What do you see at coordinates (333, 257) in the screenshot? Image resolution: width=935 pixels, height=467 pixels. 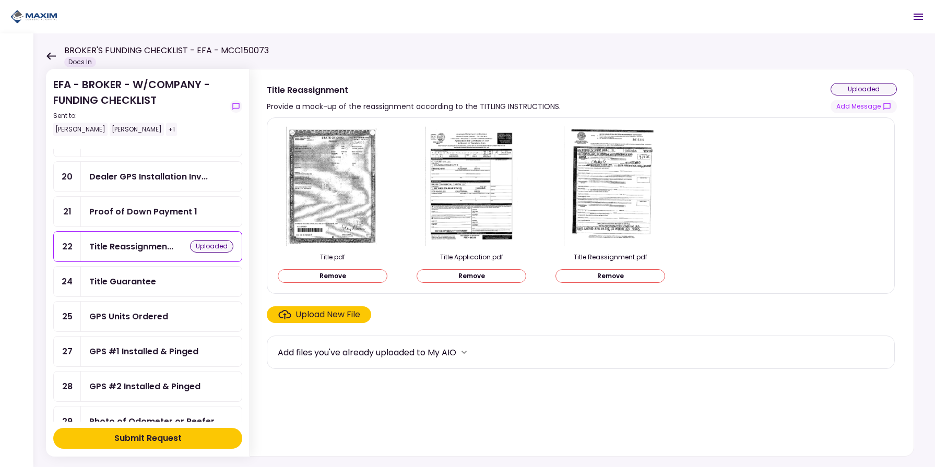 I see `div: Title.pdf` at bounding box center [333, 257].